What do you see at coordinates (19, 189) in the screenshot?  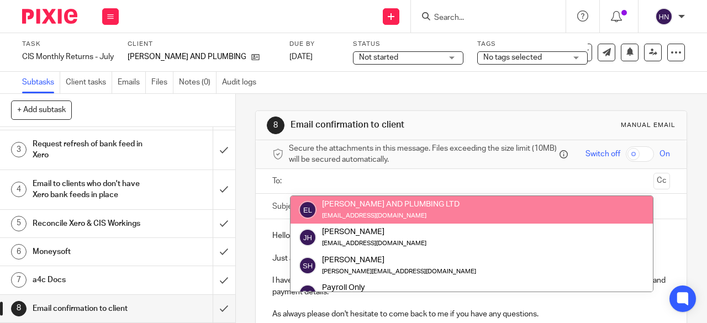 I see `div: 4` at bounding box center [19, 189].